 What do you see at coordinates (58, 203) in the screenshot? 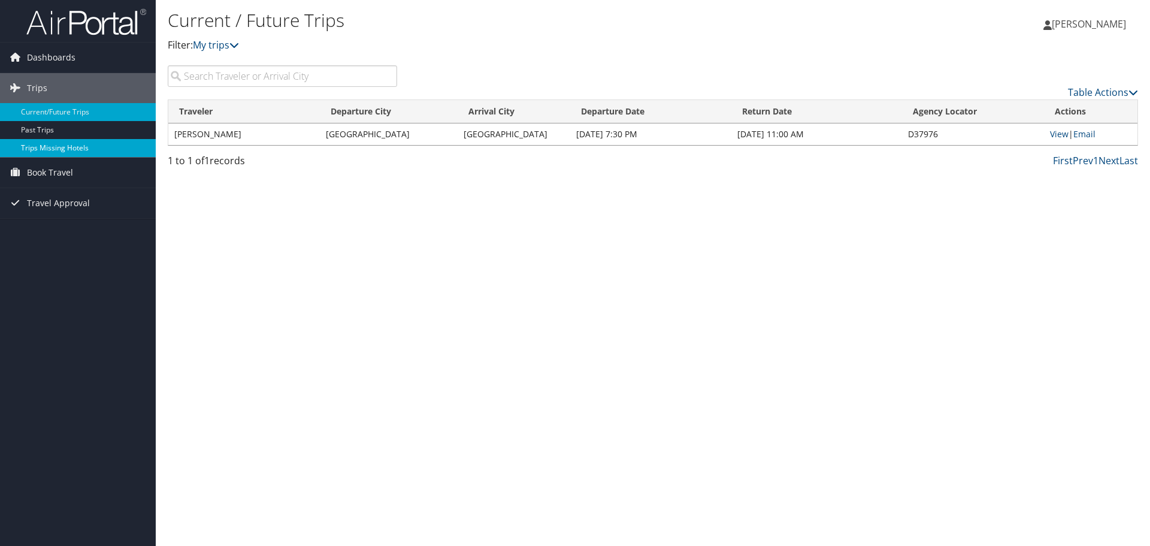
I see `span: Travel Approval` at bounding box center [58, 203].